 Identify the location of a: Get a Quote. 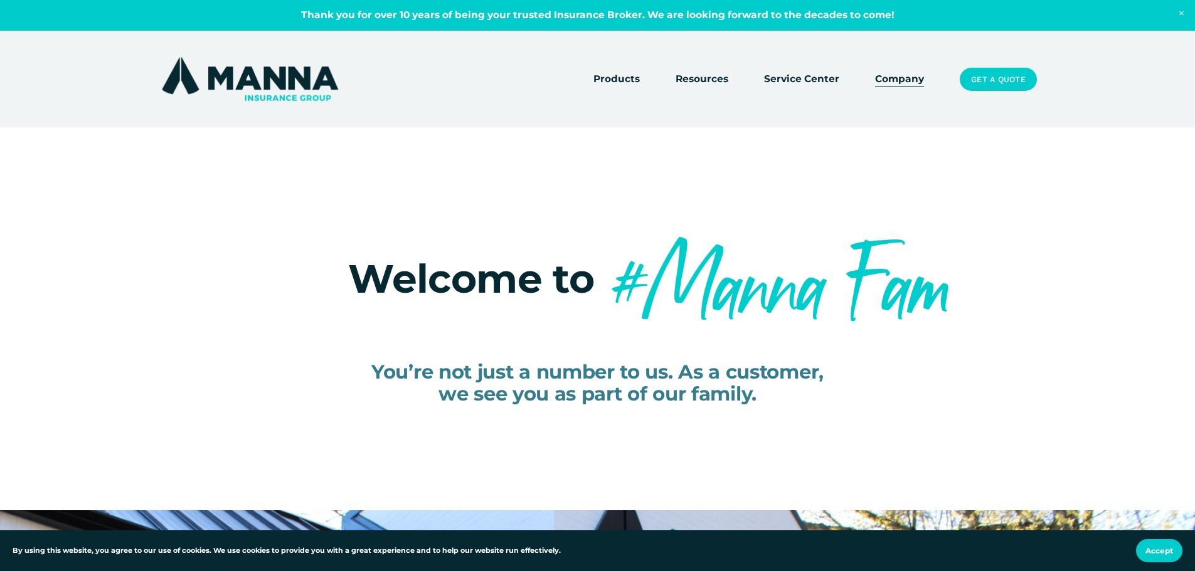
(998, 80).